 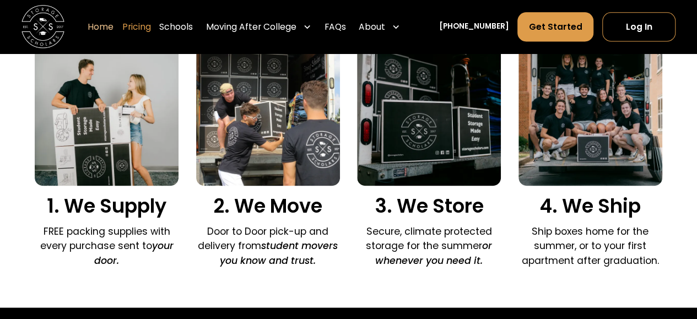 What do you see at coordinates (590, 246) in the screenshot?
I see `p: Ship boxes home for the summer, or to your first apartment after graduation.` at bounding box center [590, 246].